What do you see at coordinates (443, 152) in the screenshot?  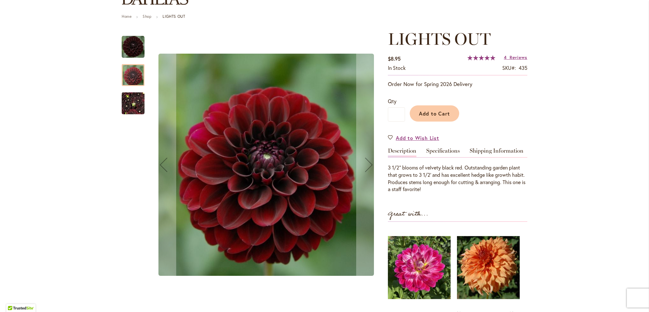 I see `a: Specifications` at bounding box center [443, 152].